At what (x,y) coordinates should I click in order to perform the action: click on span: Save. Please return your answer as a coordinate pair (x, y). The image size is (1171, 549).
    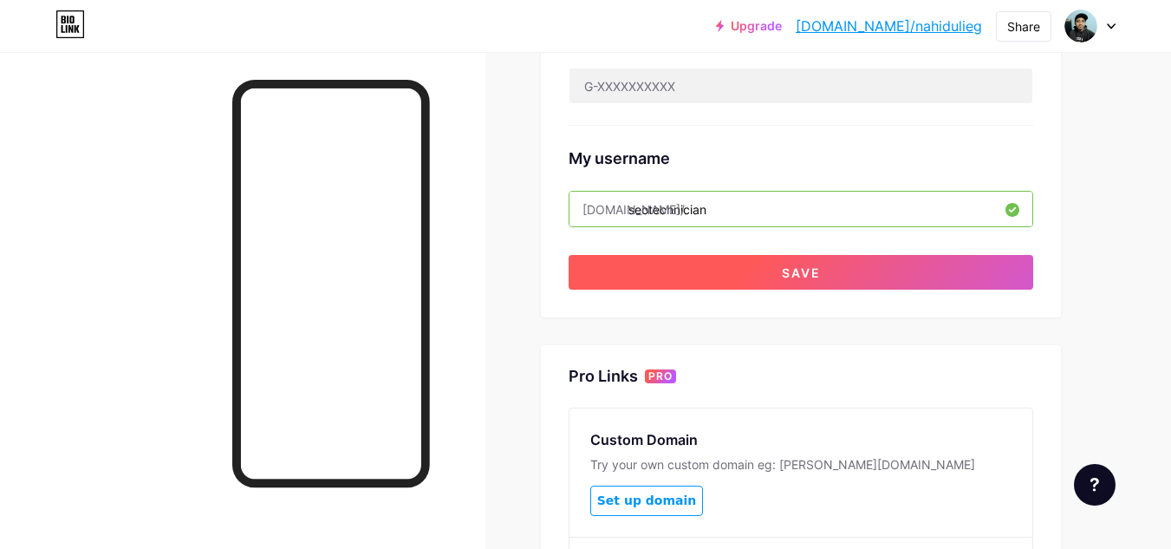
    Looking at the image, I should click on (801, 272).